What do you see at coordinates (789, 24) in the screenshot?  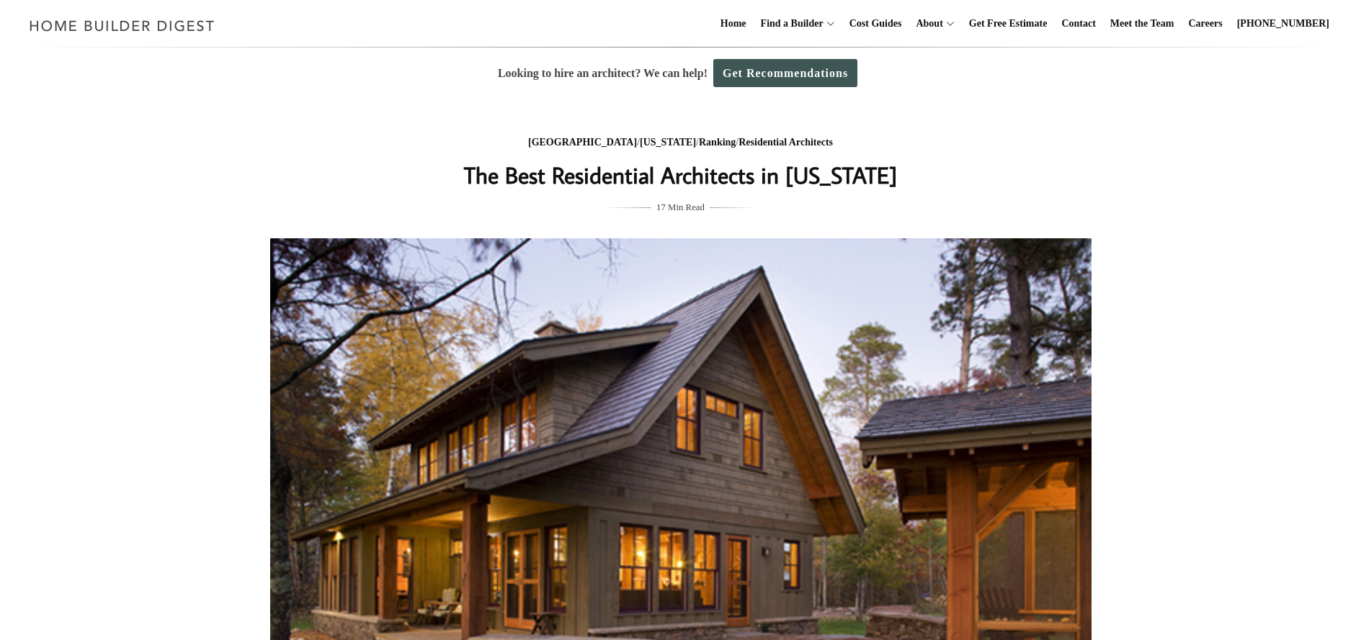 I see `a: Find a Builder` at bounding box center [789, 24].